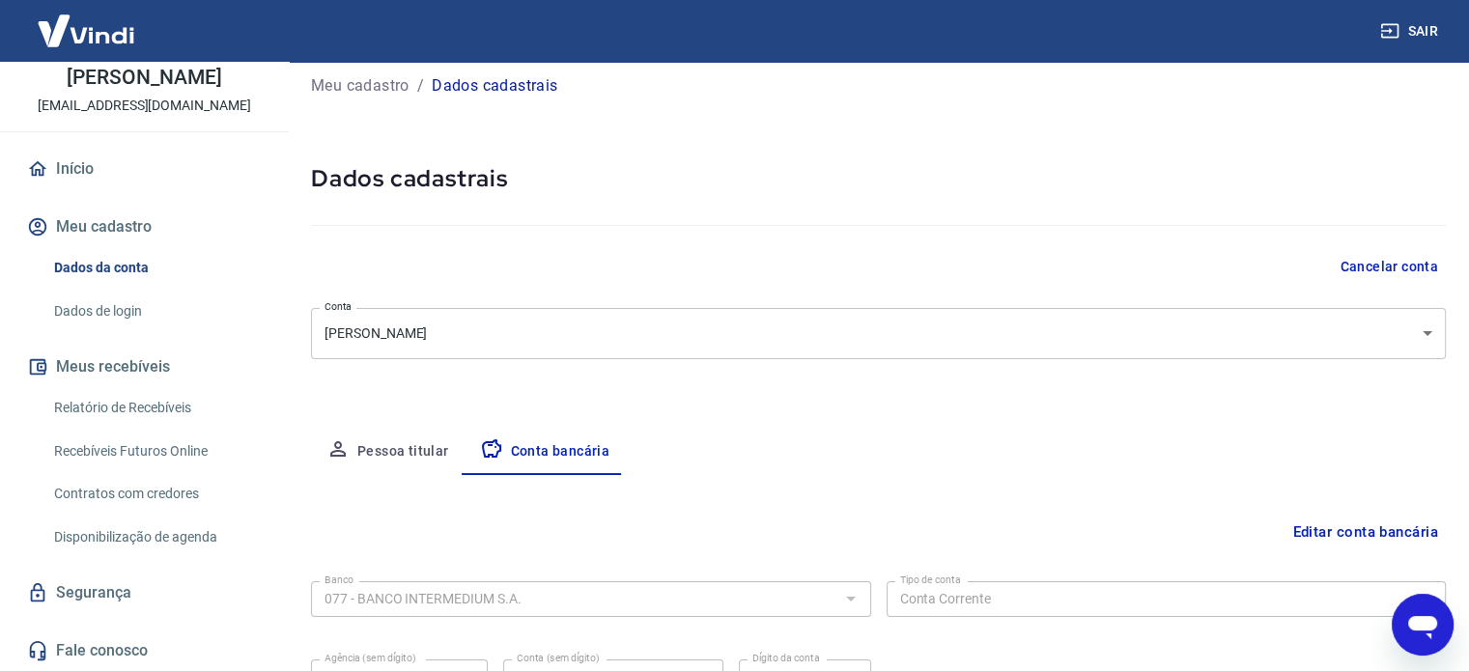 This screenshot has height=671, width=1469. I want to click on h5: Dados cadastrais, so click(878, 179).